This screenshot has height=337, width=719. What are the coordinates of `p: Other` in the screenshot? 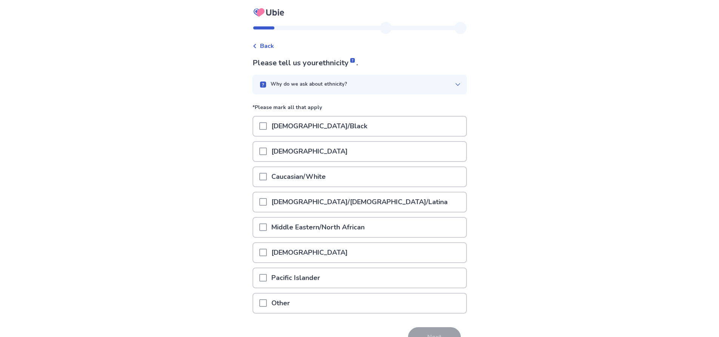 It's located at (280, 303).